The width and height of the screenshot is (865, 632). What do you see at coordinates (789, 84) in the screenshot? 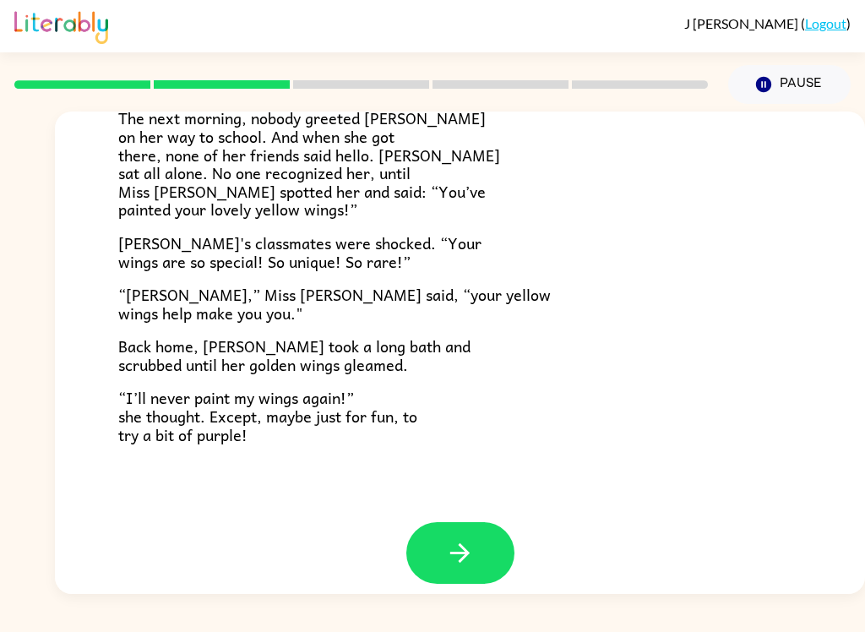
I see `button: Pause` at bounding box center [789, 84].